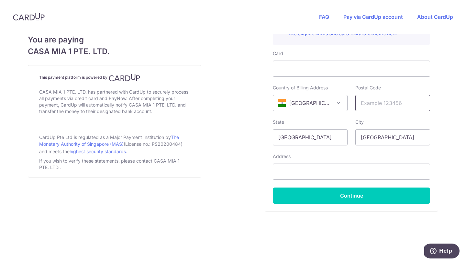 The width and height of the screenshot is (466, 263). Describe the element at coordinates (278, 122) in the screenshot. I see `label: State` at that location.